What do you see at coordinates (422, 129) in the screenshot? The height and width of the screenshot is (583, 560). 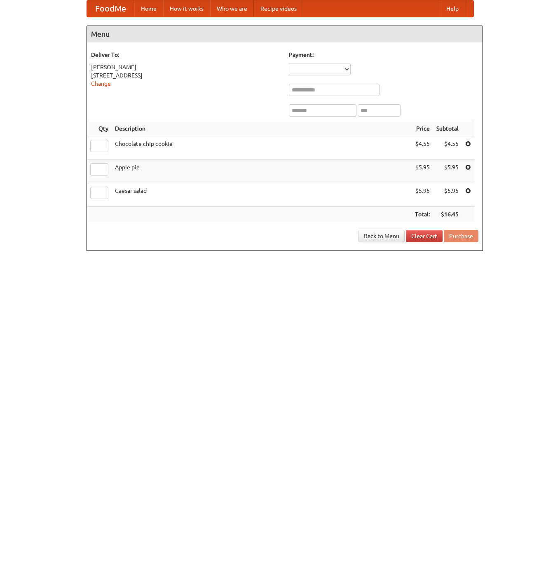 I see `th: Price` at bounding box center [422, 129].